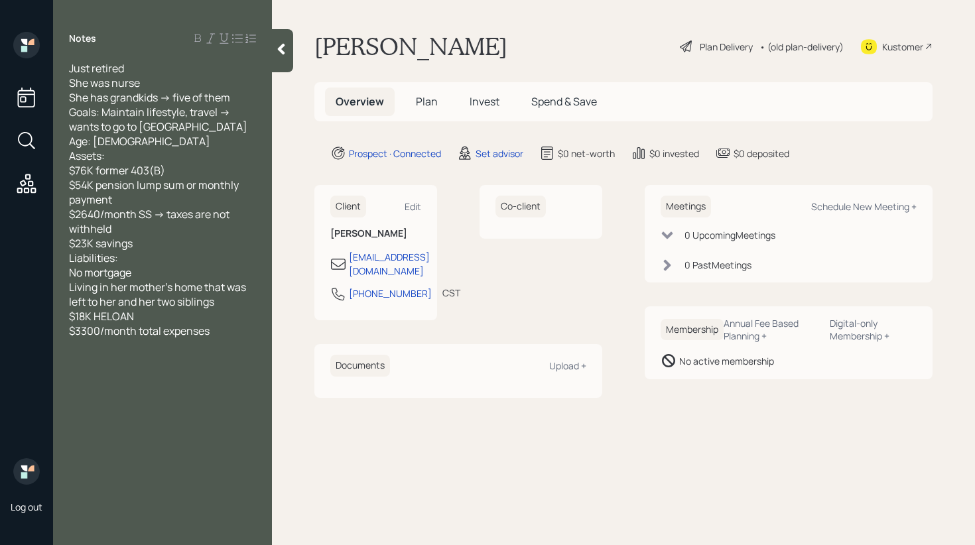 This screenshot has width=975, height=545. I want to click on div: 0 Past Meeting s, so click(718, 265).